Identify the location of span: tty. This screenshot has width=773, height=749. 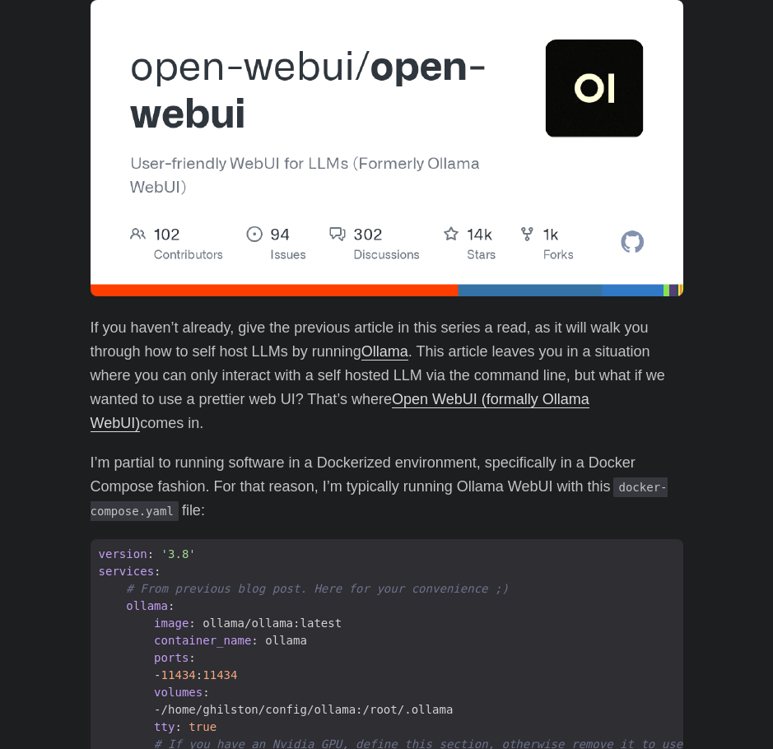
(164, 727).